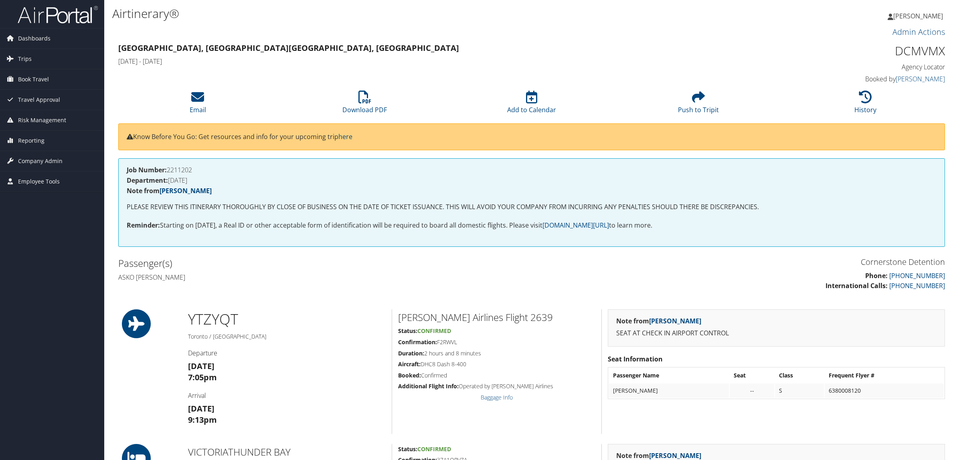  I want to click on strong: 7:05pm, so click(202, 377).